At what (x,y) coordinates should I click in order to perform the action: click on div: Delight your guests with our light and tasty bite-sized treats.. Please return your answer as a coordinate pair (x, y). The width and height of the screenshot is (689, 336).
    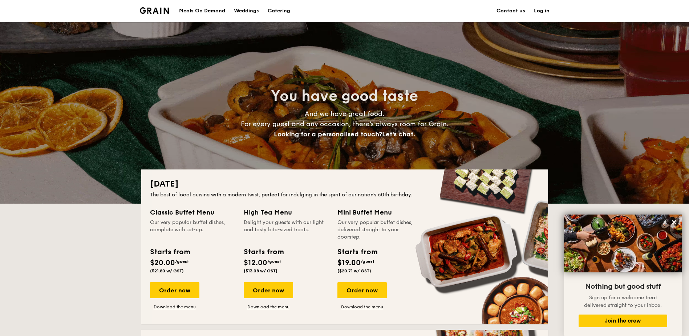
    Looking at the image, I should click on (286, 230).